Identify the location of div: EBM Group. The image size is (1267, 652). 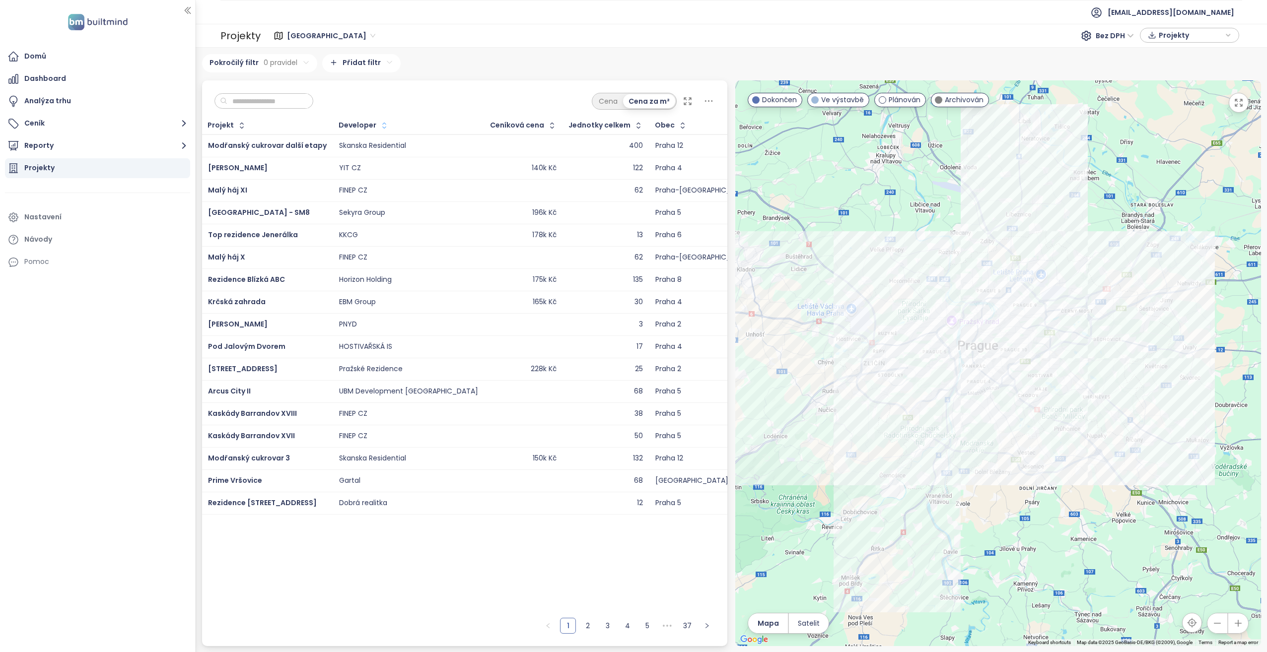
(357, 302).